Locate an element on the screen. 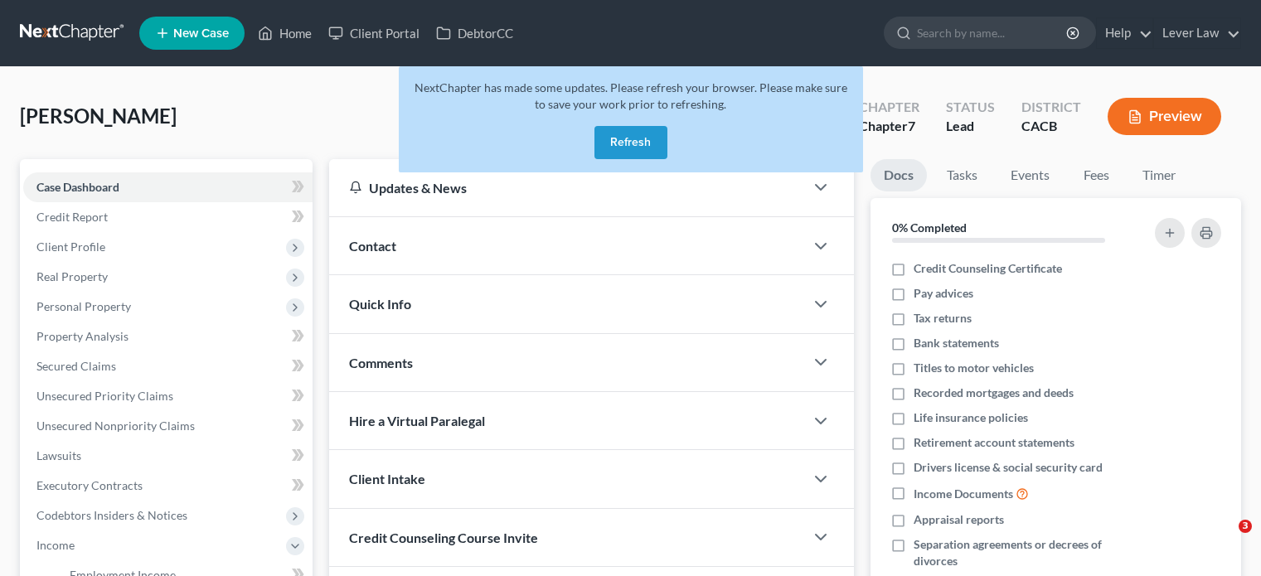  span: Titles to motor vehicles is located at coordinates (973, 368).